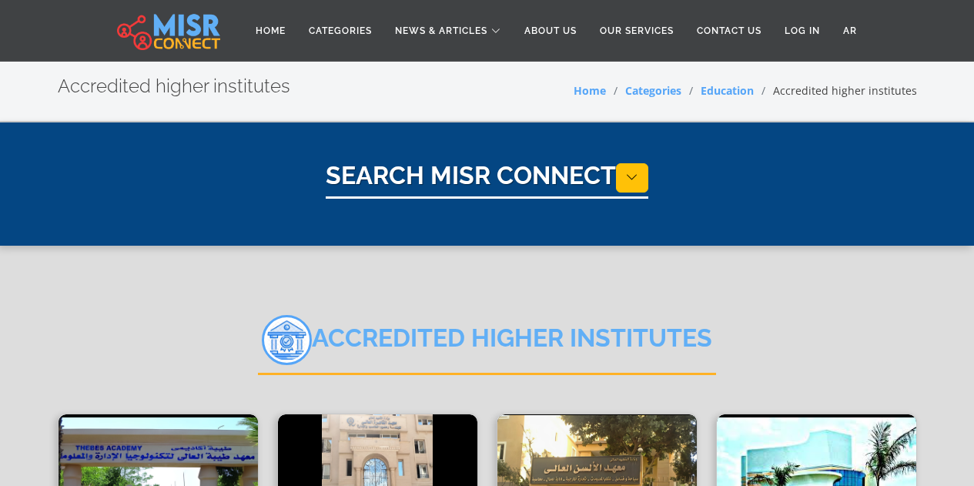 This screenshot has width=974, height=486. What do you see at coordinates (286, 339) in the screenshot?
I see `img: FbDy15iPXxA2RZqtQvVH.webp` at bounding box center [286, 339].